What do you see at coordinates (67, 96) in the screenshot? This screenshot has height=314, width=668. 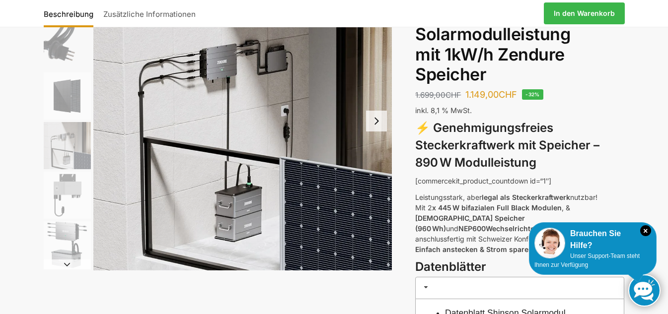 I see `img: Maysun` at bounding box center [67, 96].